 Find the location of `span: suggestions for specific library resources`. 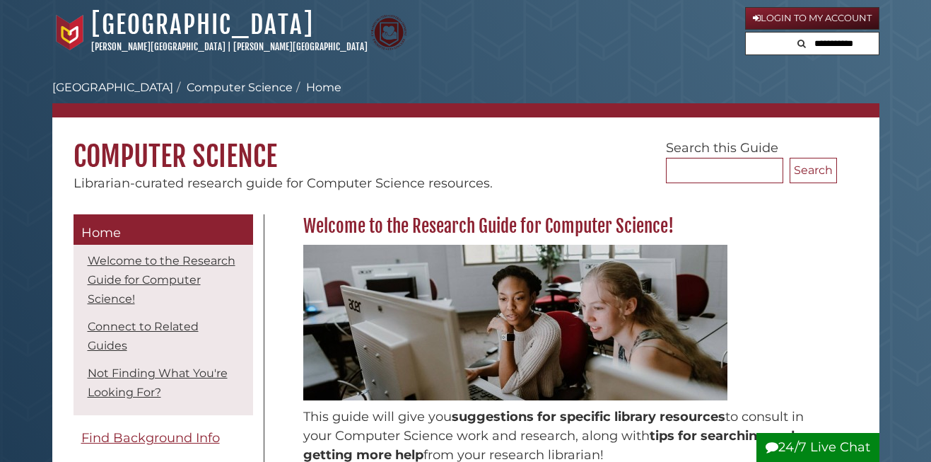

span: suggestions for specific library resources is located at coordinates (588, 416).